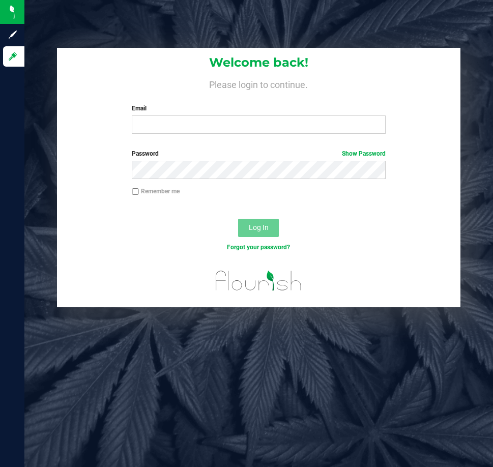 The image size is (493, 467). I want to click on button: Log In, so click(259, 228).